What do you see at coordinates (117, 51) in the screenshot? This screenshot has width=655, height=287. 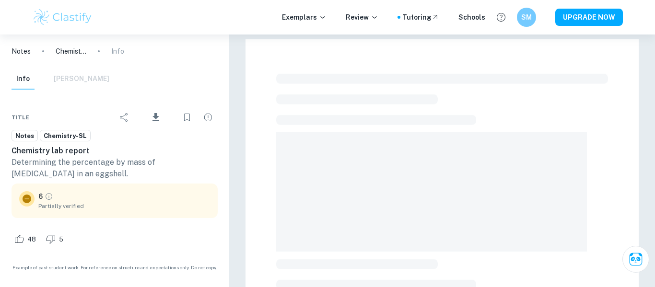 I see `p: Info` at bounding box center [117, 51].